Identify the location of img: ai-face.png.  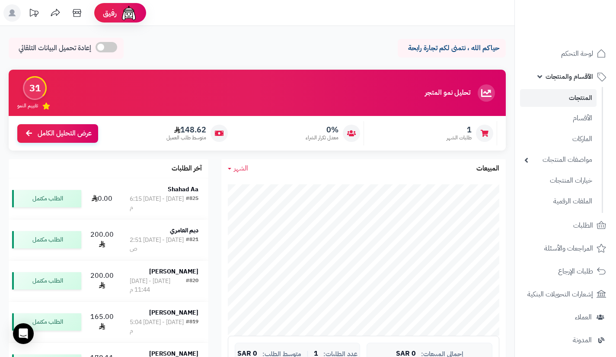
(129, 13).